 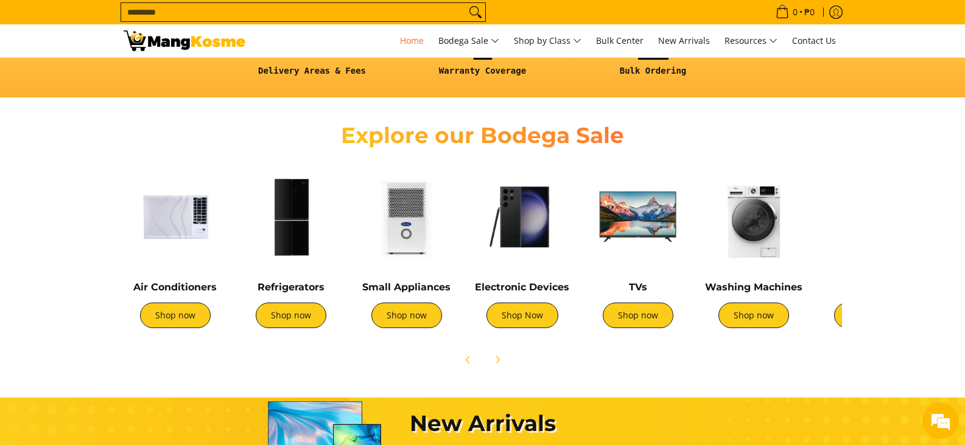 I want to click on span: ₱0, so click(x=809, y=12).